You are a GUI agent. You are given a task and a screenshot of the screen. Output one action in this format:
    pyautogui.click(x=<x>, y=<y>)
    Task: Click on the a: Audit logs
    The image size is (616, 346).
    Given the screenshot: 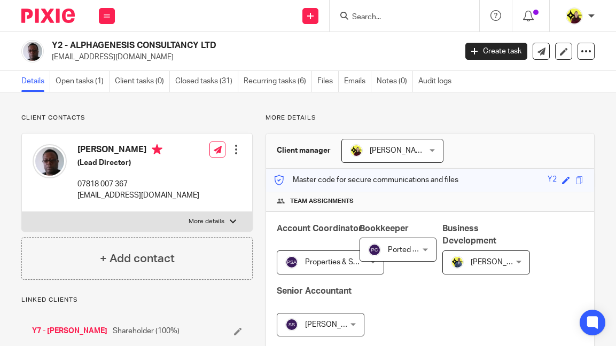 What is the action you would take?
    pyautogui.click(x=437, y=81)
    